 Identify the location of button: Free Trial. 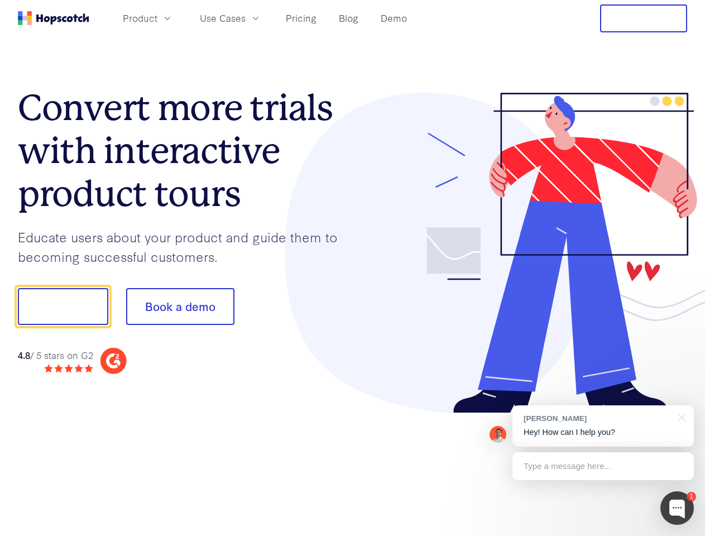
(644, 18).